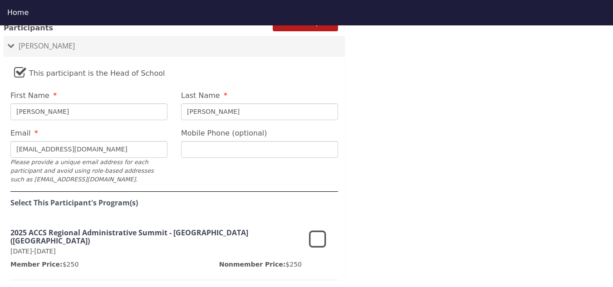 This screenshot has width=613, height=287. I want to click on h4: Select This Participant's Program(s), so click(174, 203).